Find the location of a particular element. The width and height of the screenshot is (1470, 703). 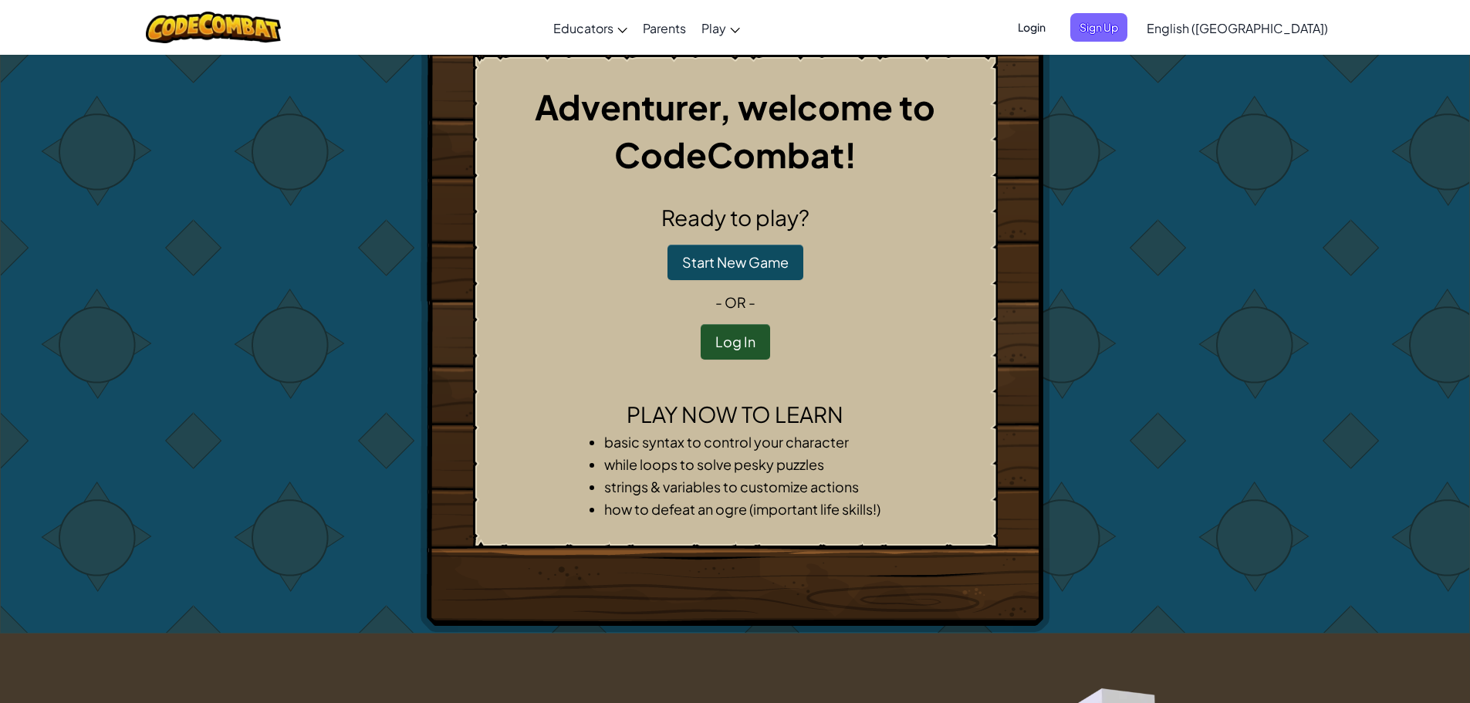

li: how to defeat an ogre (important life skills!) is located at coordinates (751, 508).